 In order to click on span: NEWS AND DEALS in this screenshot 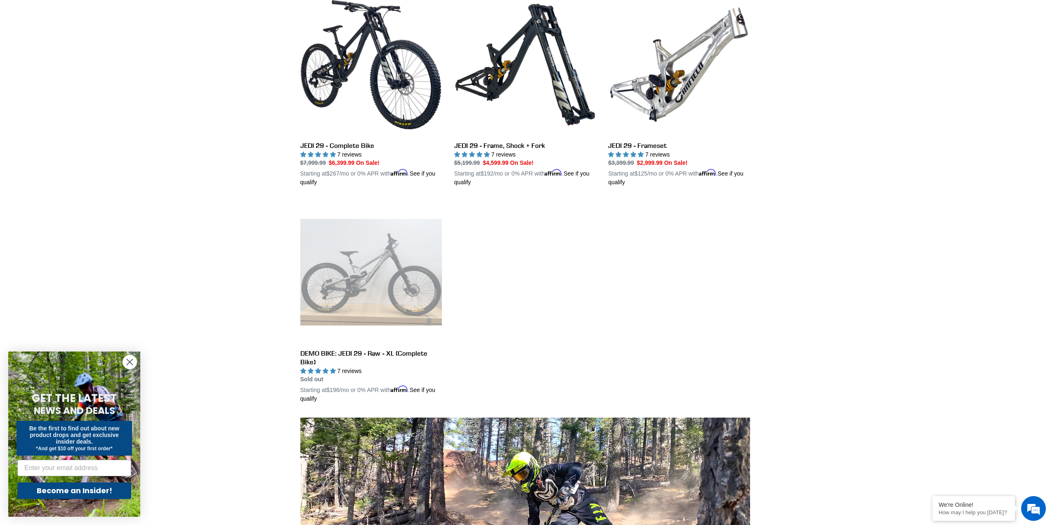, I will do `click(74, 410)`.